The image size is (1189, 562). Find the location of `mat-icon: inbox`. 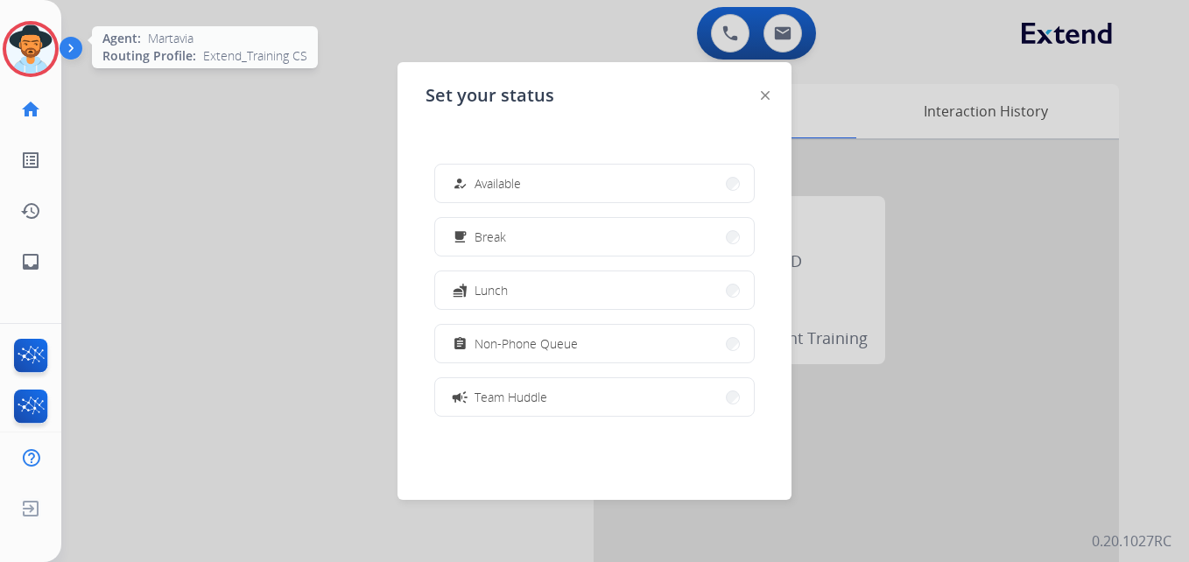

mat-icon: inbox is located at coordinates (31, 262).